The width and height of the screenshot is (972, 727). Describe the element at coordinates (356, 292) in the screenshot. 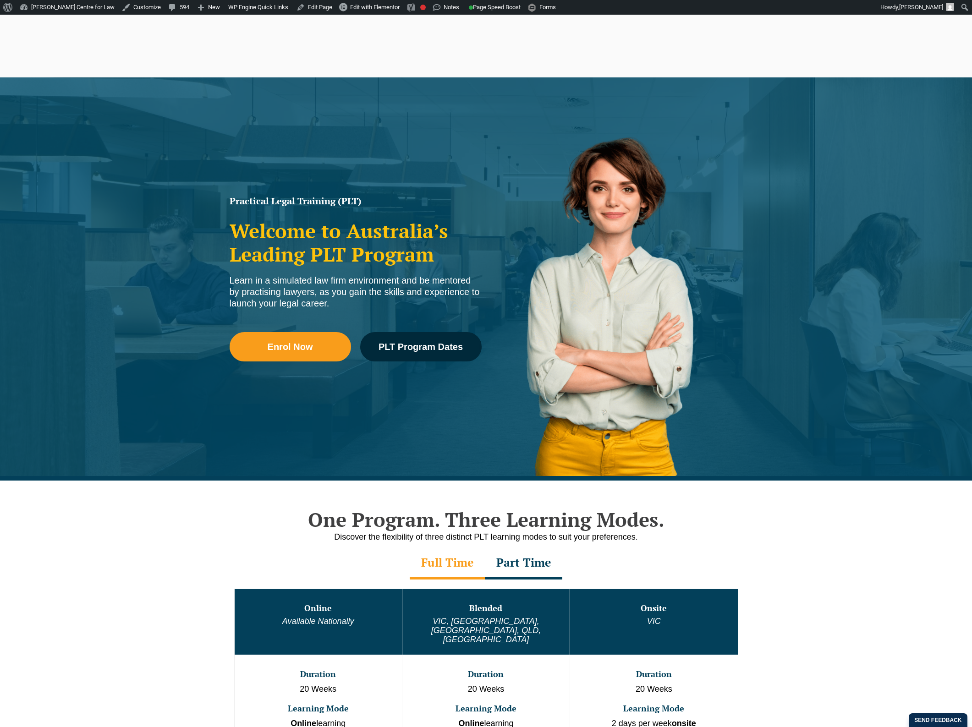

I see `div: Learn in a simulated law firm environment and be mentored by practising lawyers, as you gain the ...` at that location.